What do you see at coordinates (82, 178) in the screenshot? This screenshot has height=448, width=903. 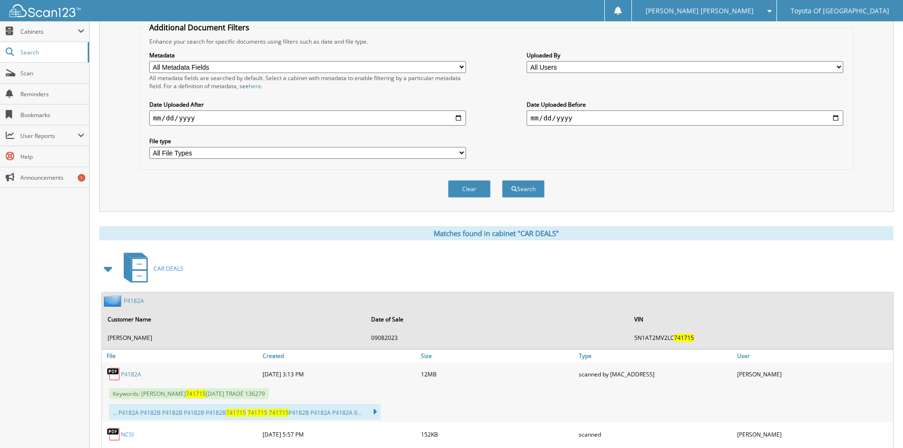 I see `div: 1` at bounding box center [82, 178].